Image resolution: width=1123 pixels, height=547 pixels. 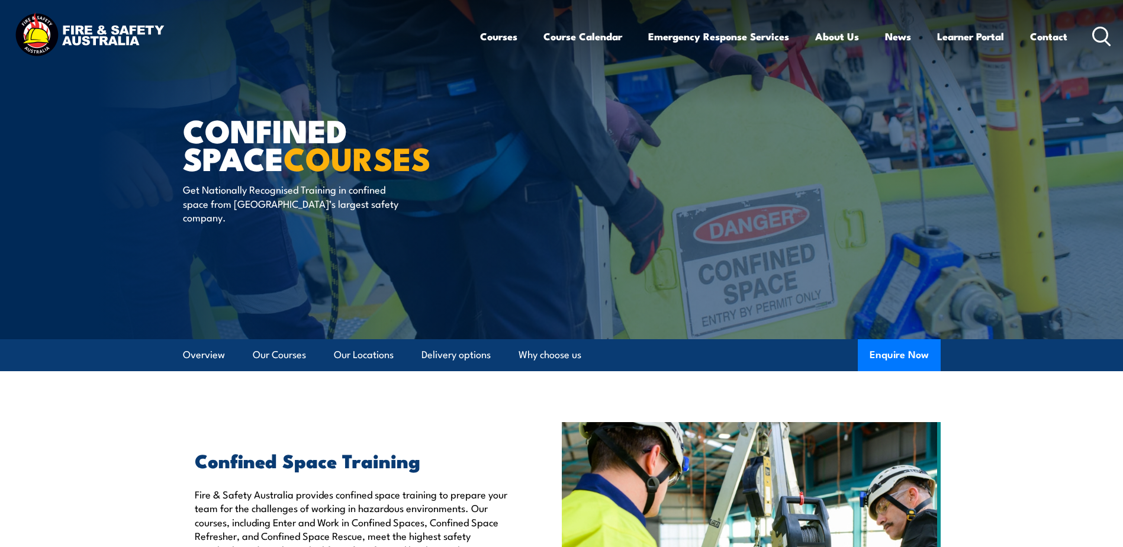 I want to click on a: Emergency Response Services, so click(x=719, y=36).